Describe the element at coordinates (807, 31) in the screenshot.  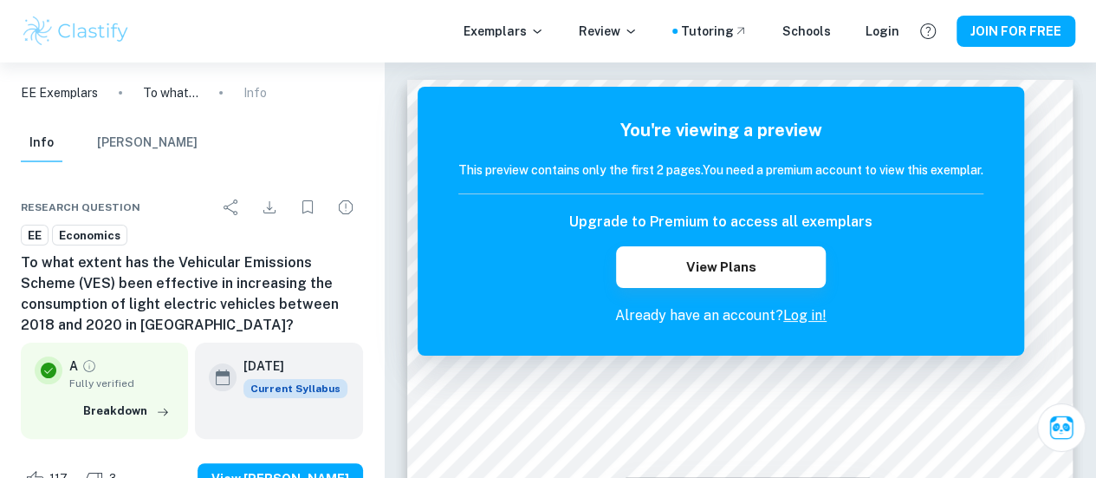
I see `div: Schools` at that location.